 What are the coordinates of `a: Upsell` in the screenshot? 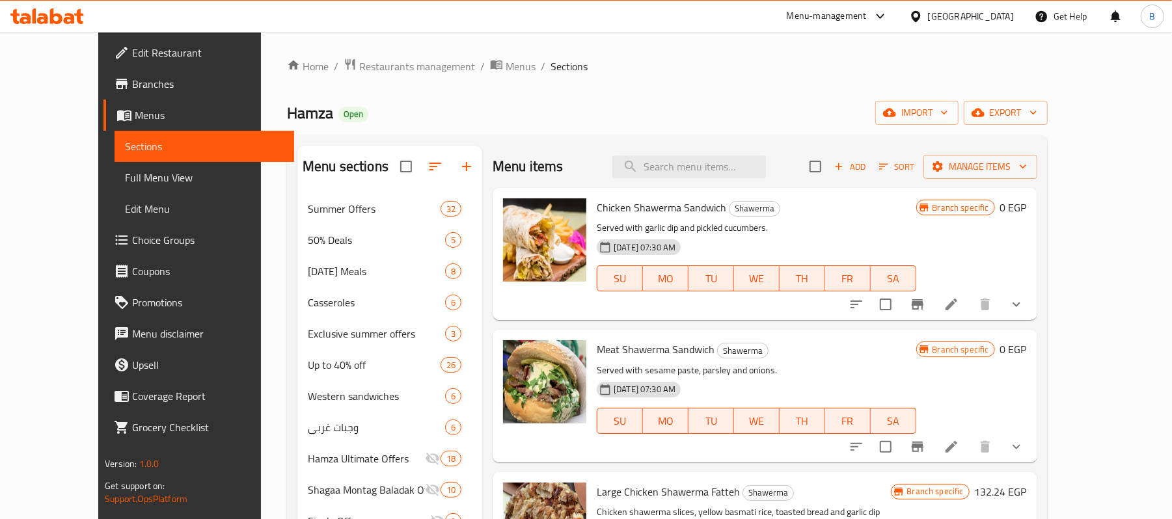 It's located at (198, 365).